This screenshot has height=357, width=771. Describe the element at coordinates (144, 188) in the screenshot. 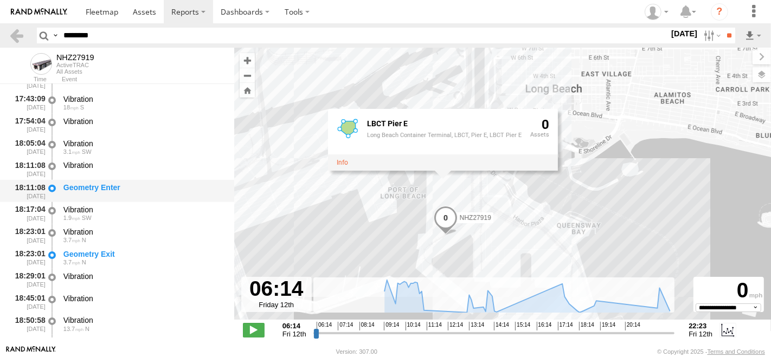

I see `div: Geometry Enter` at that location.